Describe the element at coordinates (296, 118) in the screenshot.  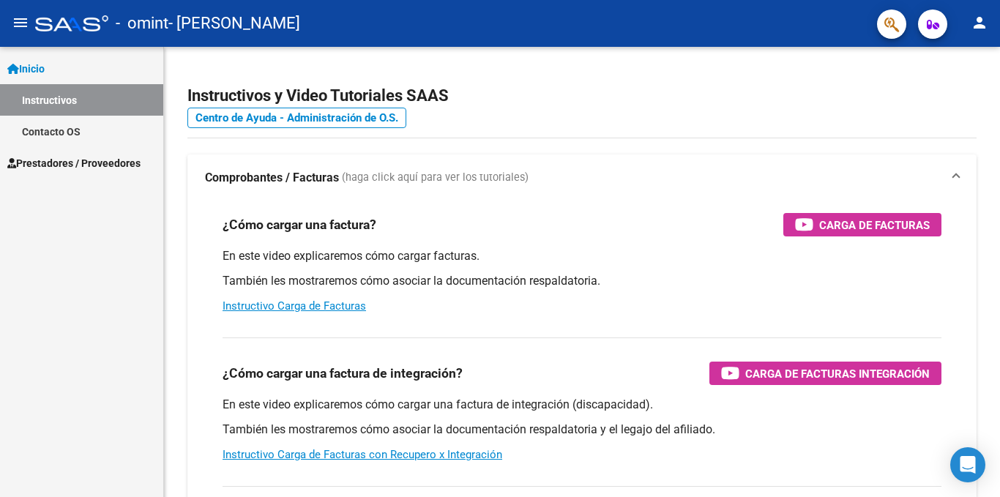
I see `a: Centro de Ayuda - Administración de O.S.` at that location.